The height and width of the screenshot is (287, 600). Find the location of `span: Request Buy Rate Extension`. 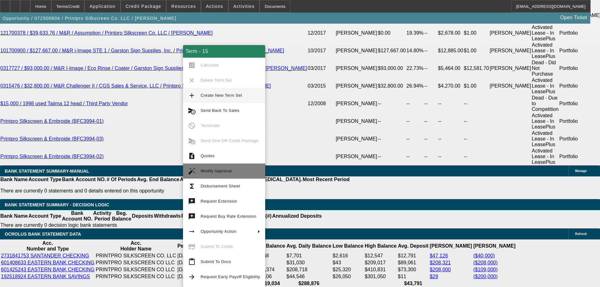

span: Request Buy Rate Extension is located at coordinates (228, 216).